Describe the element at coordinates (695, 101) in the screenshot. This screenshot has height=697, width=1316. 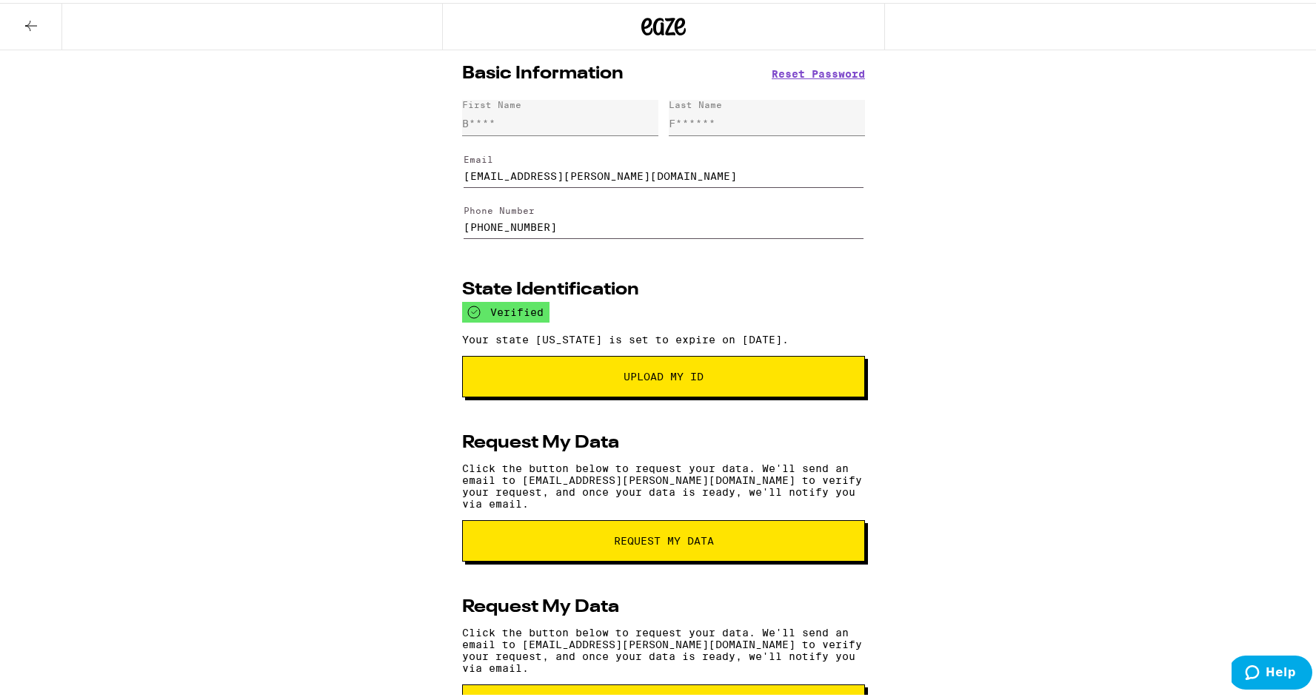
I see `div: Last Name` at that location.